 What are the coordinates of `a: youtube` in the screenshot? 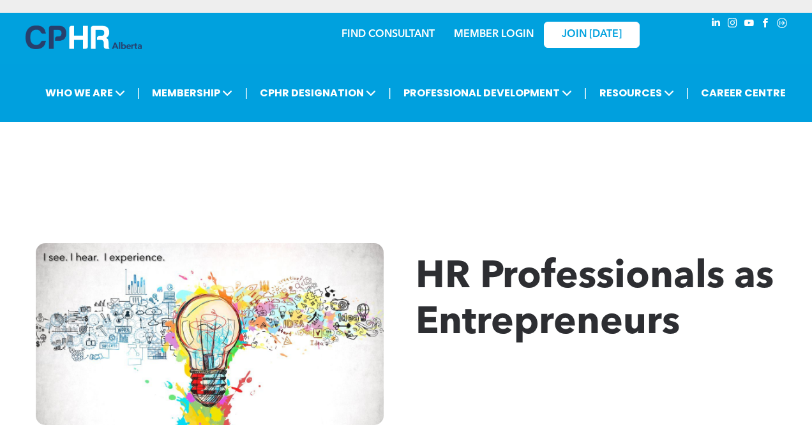 It's located at (749, 24).